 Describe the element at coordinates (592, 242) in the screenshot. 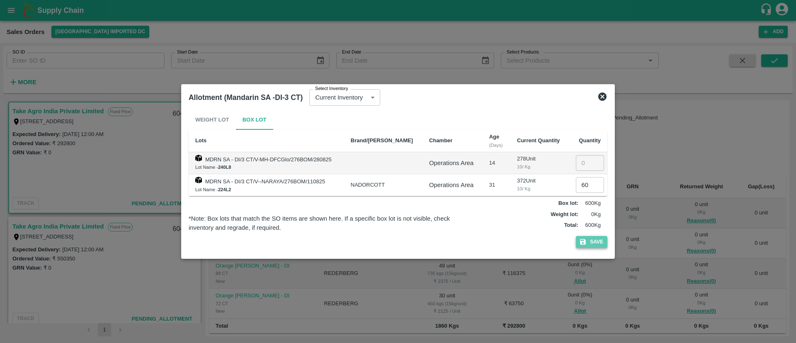

I see `button: Save` at that location.